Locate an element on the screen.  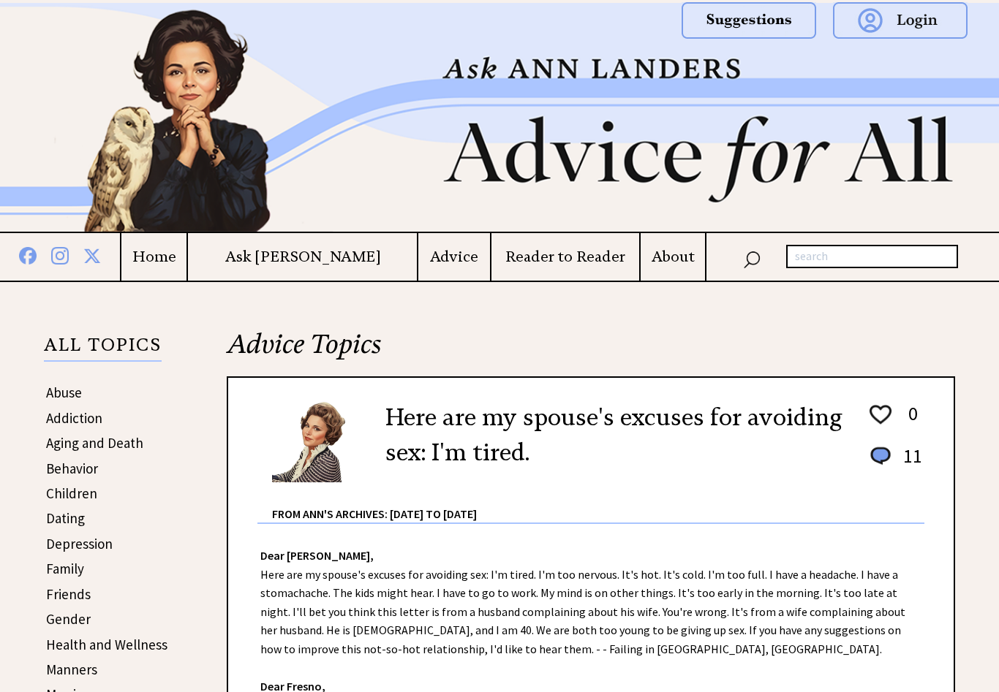
p: ALL TOPICS is located at coordinates (102, 350).